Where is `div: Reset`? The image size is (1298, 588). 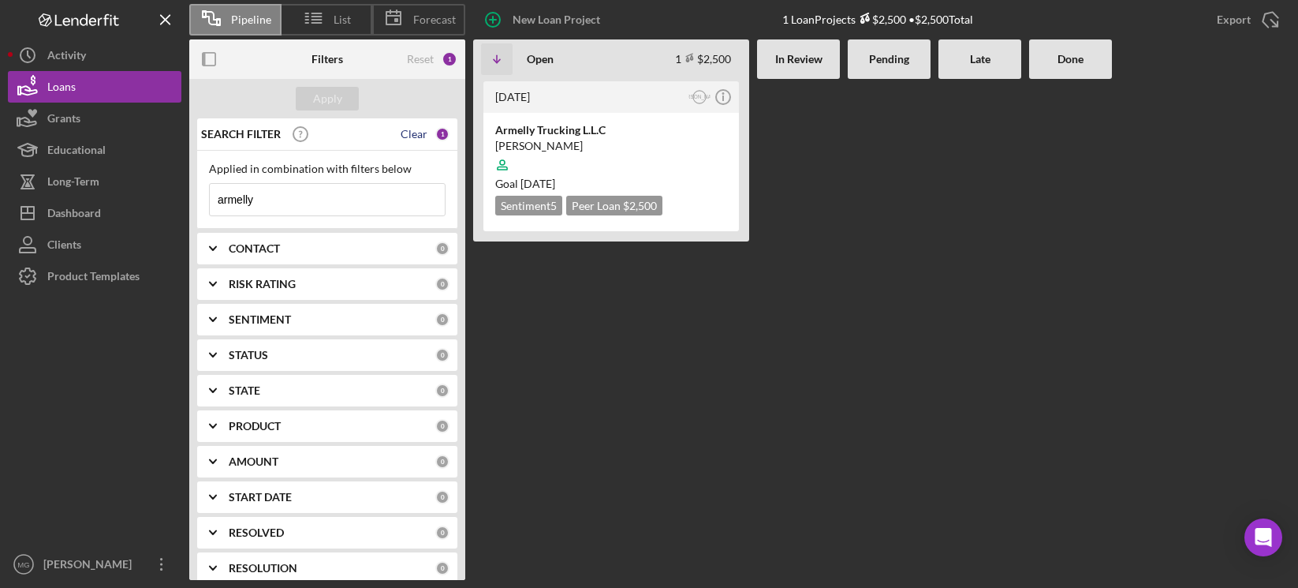 div: Reset is located at coordinates (420, 59).